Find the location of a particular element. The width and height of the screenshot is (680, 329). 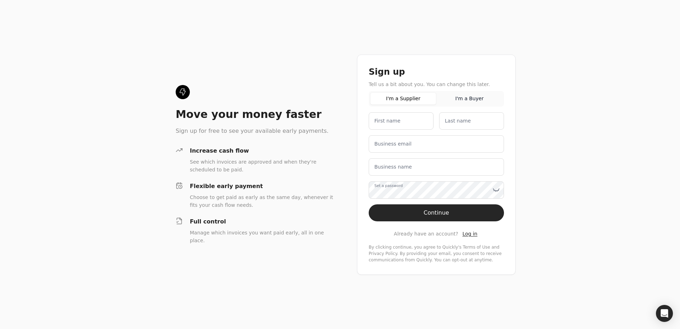

button: I'm a Supplier is located at coordinates (403, 98).